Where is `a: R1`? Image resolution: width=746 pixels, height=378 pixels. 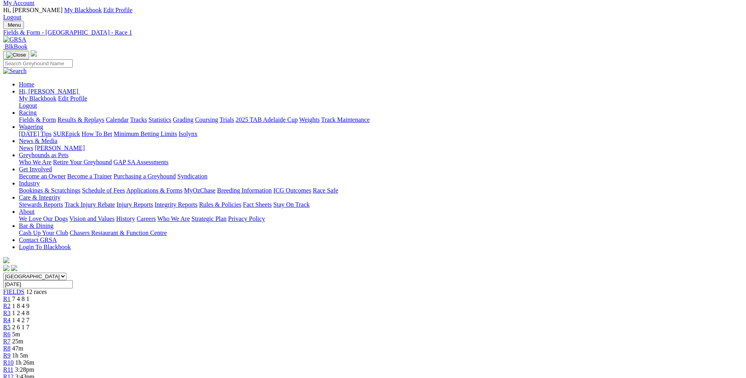 a: R1 is located at coordinates (7, 299).